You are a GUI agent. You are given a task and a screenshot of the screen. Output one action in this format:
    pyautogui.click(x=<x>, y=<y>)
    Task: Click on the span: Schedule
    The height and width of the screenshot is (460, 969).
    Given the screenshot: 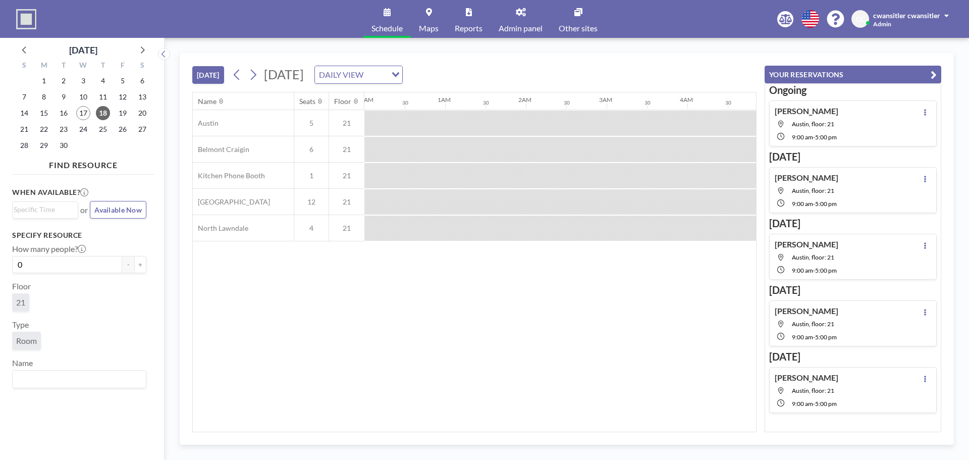 What is the action you would take?
    pyautogui.click(x=387, y=28)
    